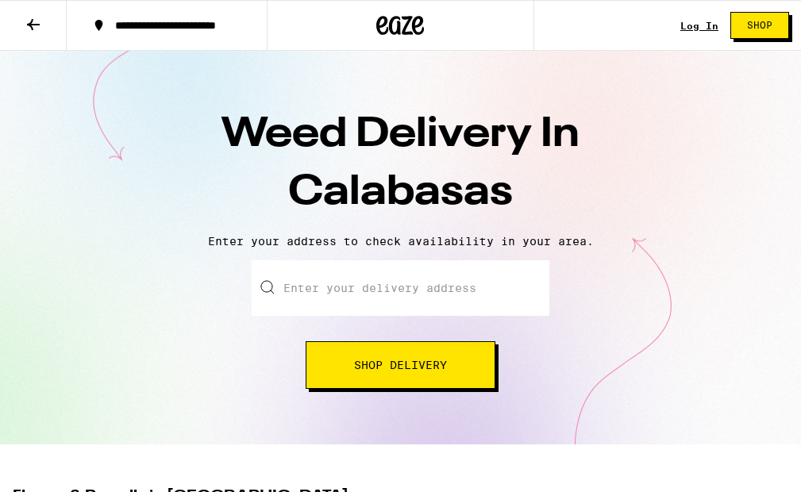 The width and height of the screenshot is (801, 492). I want to click on span: Calabasas, so click(400, 193).